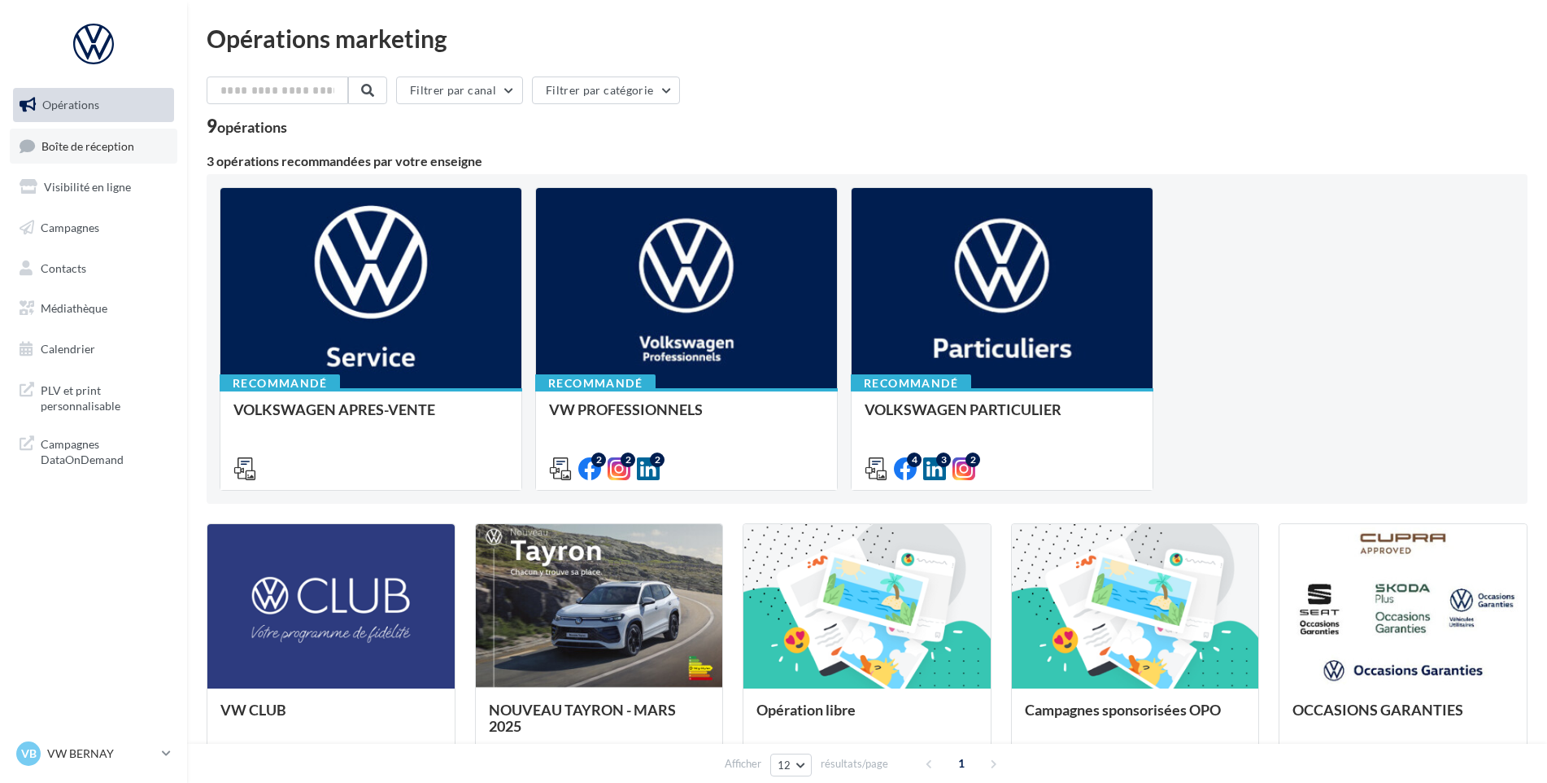 The height and width of the screenshot is (783, 1547). I want to click on a: Calendrier, so click(94, 349).